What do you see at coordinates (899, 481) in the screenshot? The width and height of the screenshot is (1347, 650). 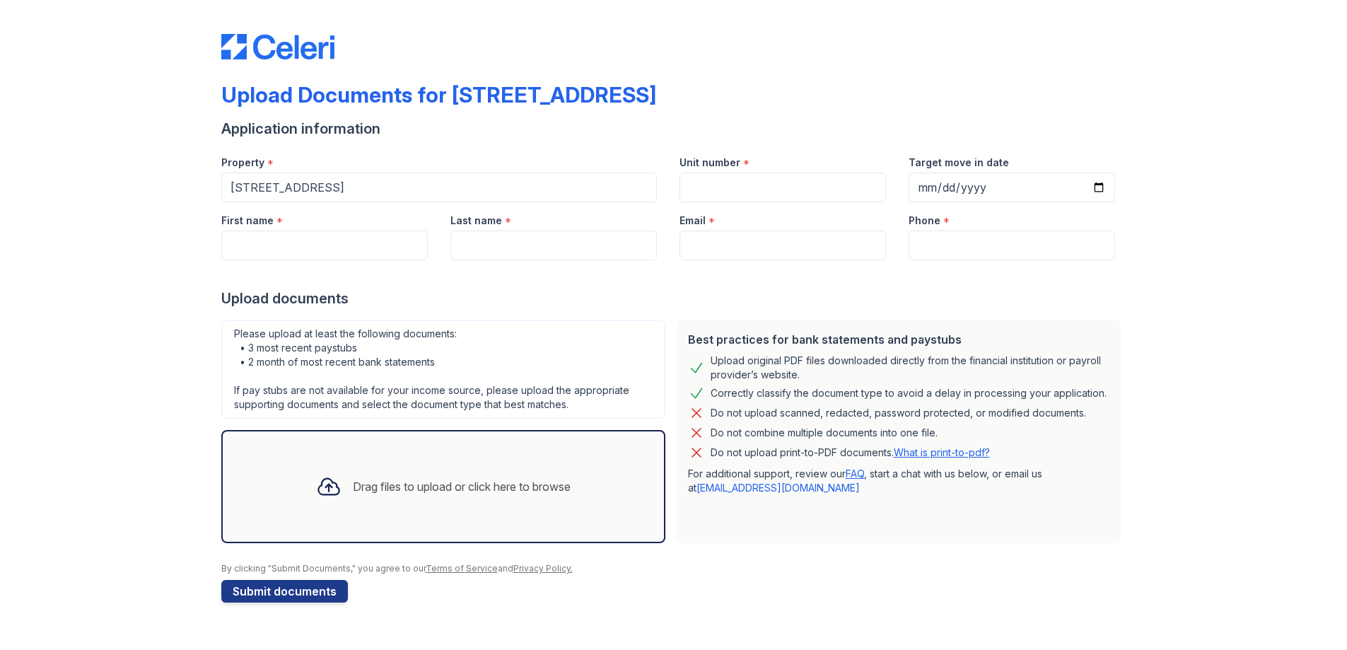 I see `p: For additional support, review our , start a chat with us below, or email us at` at bounding box center [899, 481].